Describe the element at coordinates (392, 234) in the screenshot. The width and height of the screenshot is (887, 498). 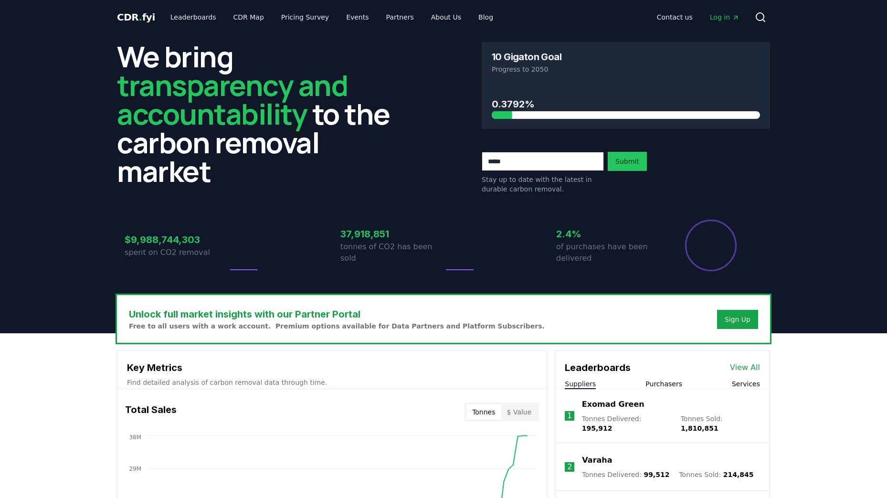
I see `h3: 37,918,851` at that location.